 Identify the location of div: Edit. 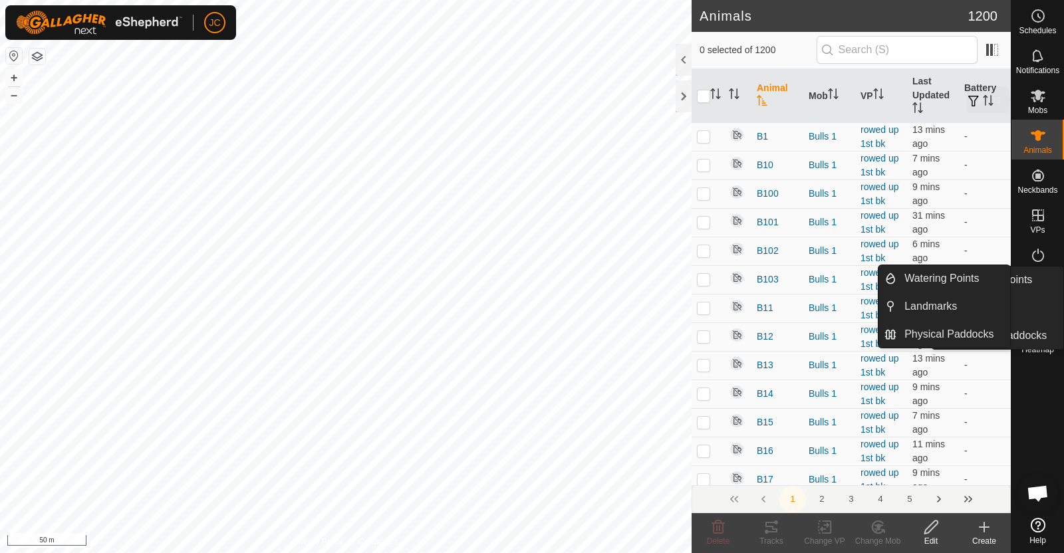
(931, 541).